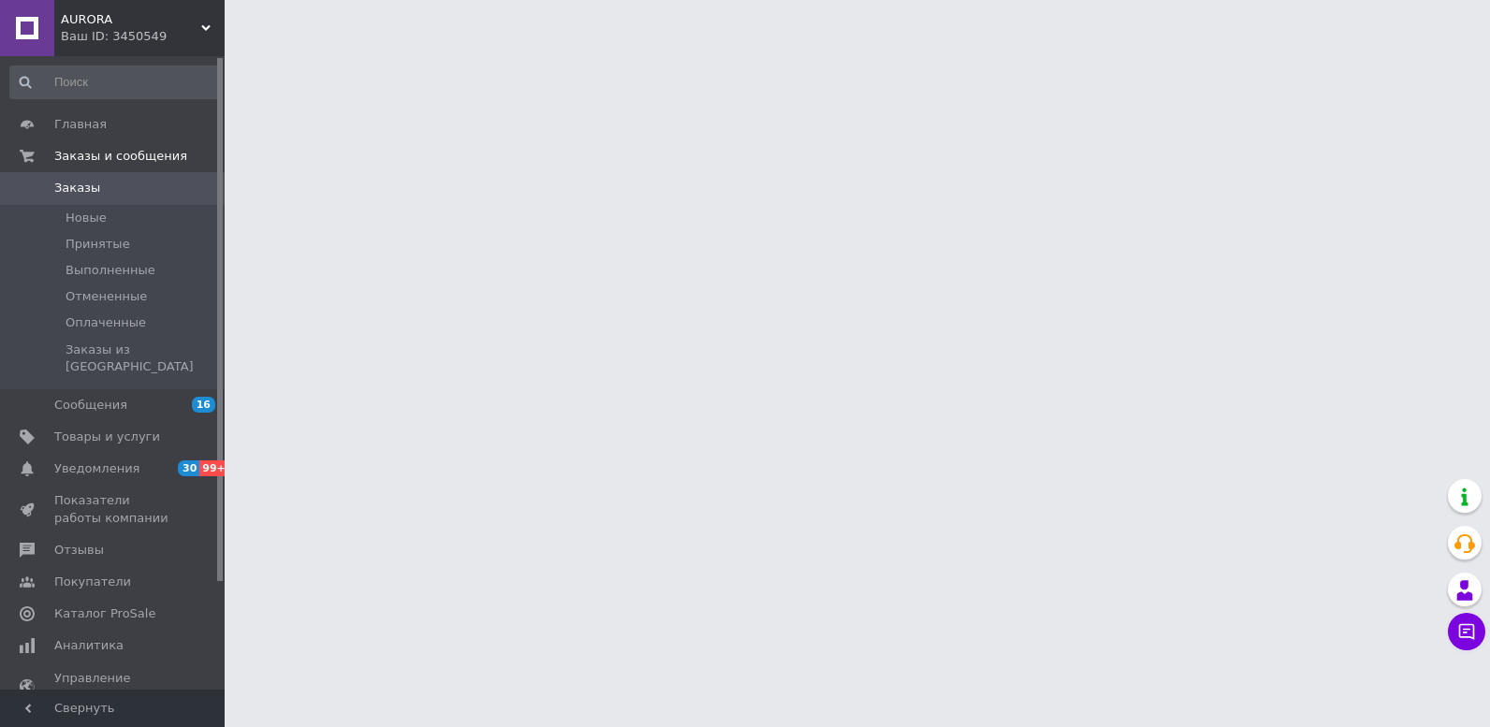 The height and width of the screenshot is (727, 1490). What do you see at coordinates (203, 404) in the screenshot?
I see `span: 16` at bounding box center [203, 404].